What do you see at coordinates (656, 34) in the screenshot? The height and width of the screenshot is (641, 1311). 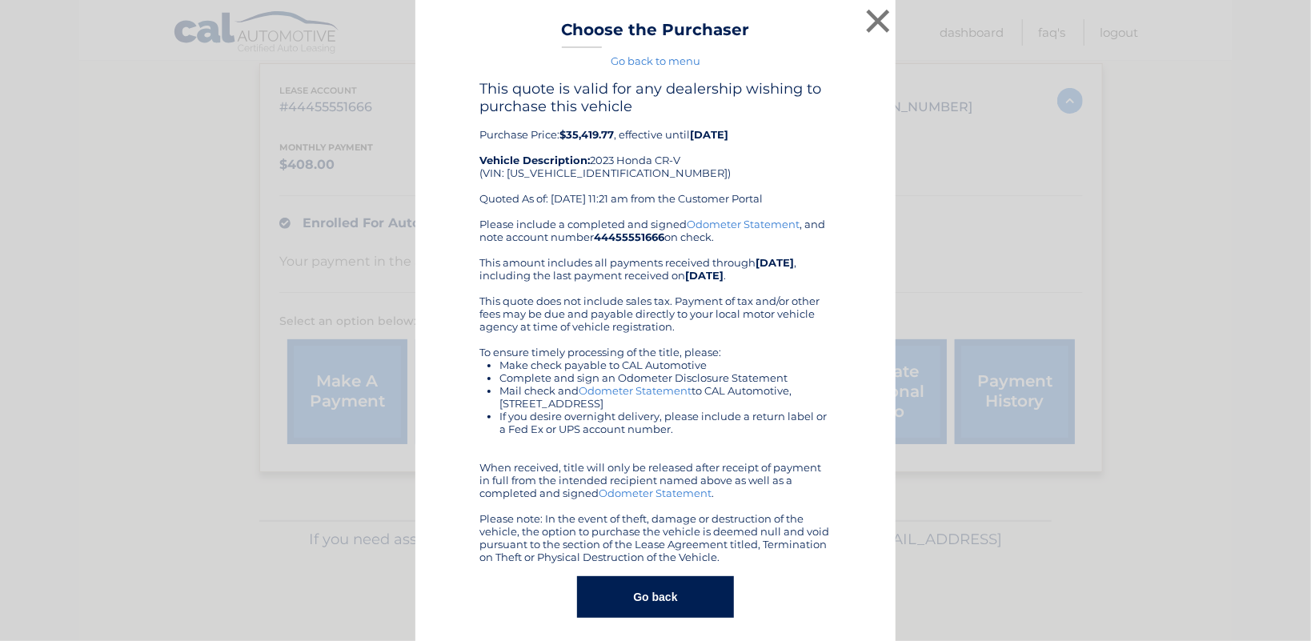 I see `h3: Choose the Purchaser` at bounding box center [656, 34].